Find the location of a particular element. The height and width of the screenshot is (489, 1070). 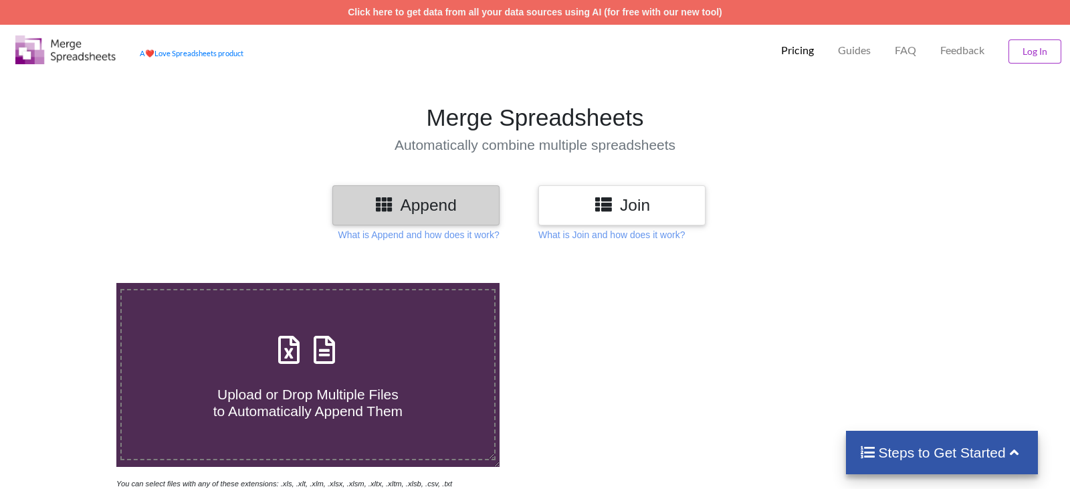

p: What is Join and how does it work? is located at coordinates (611, 235).